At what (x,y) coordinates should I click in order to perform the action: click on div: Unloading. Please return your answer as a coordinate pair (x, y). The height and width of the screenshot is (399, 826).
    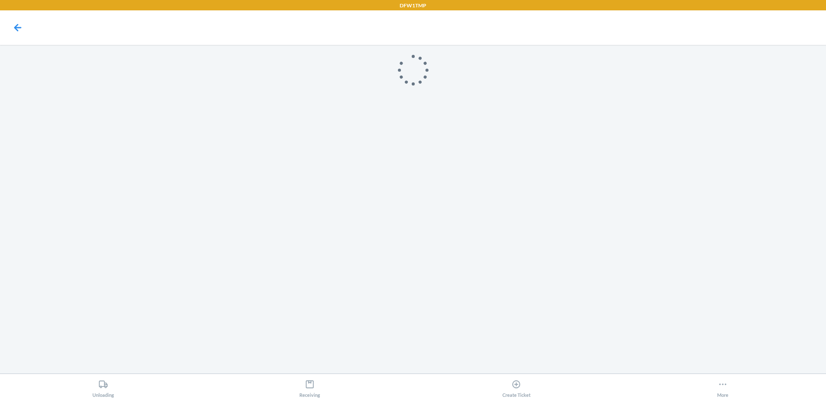
    Looking at the image, I should click on (103, 387).